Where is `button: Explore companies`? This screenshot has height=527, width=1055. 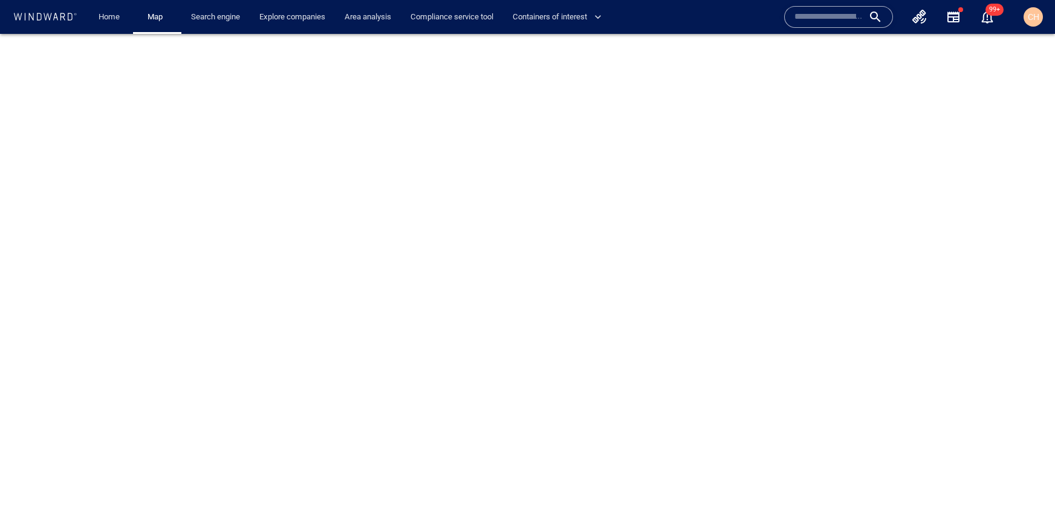 button: Explore companies is located at coordinates (292, 17).